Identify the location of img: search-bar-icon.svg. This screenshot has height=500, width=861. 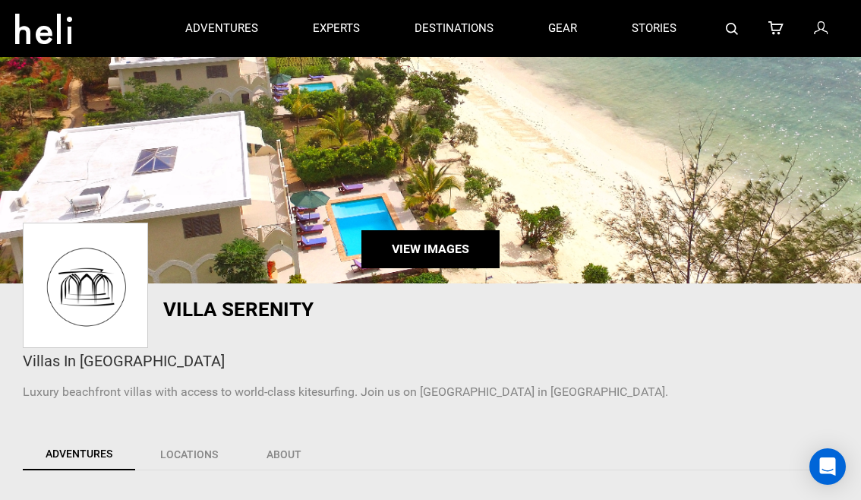
(732, 29).